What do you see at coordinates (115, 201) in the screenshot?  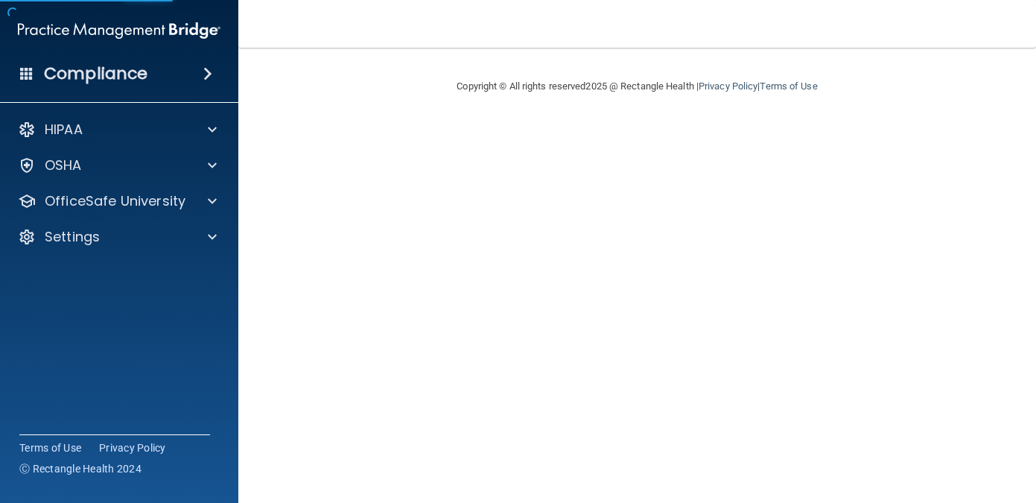 I see `p: OfficeSafe University` at bounding box center [115, 201].